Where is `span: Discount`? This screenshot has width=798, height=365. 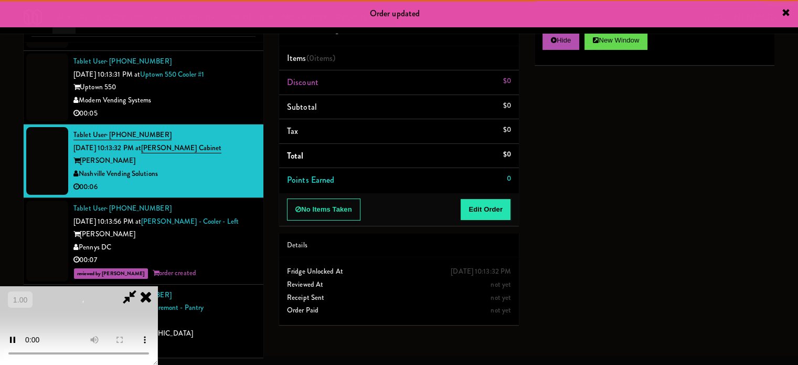
span: Discount is located at coordinates (303, 82).